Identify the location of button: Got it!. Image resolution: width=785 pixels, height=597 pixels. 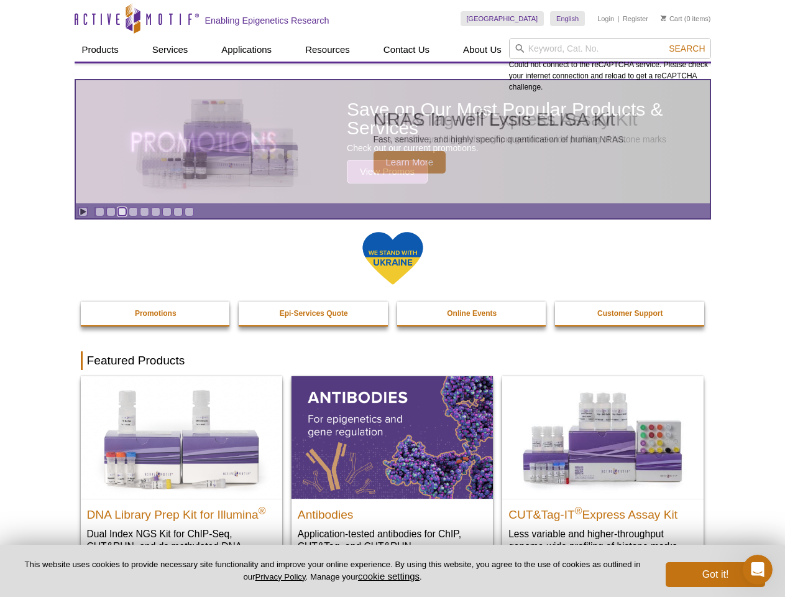
(716, 574).